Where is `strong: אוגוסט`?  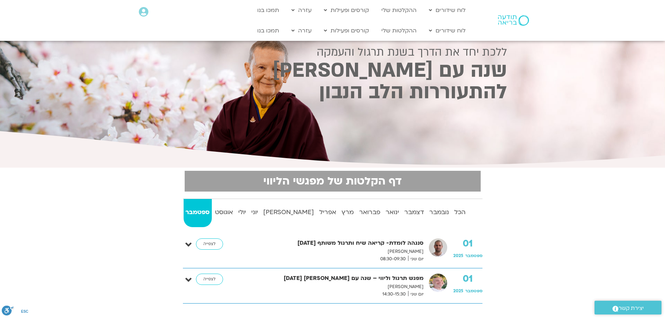
strong: אוגוסט is located at coordinates (224, 212).